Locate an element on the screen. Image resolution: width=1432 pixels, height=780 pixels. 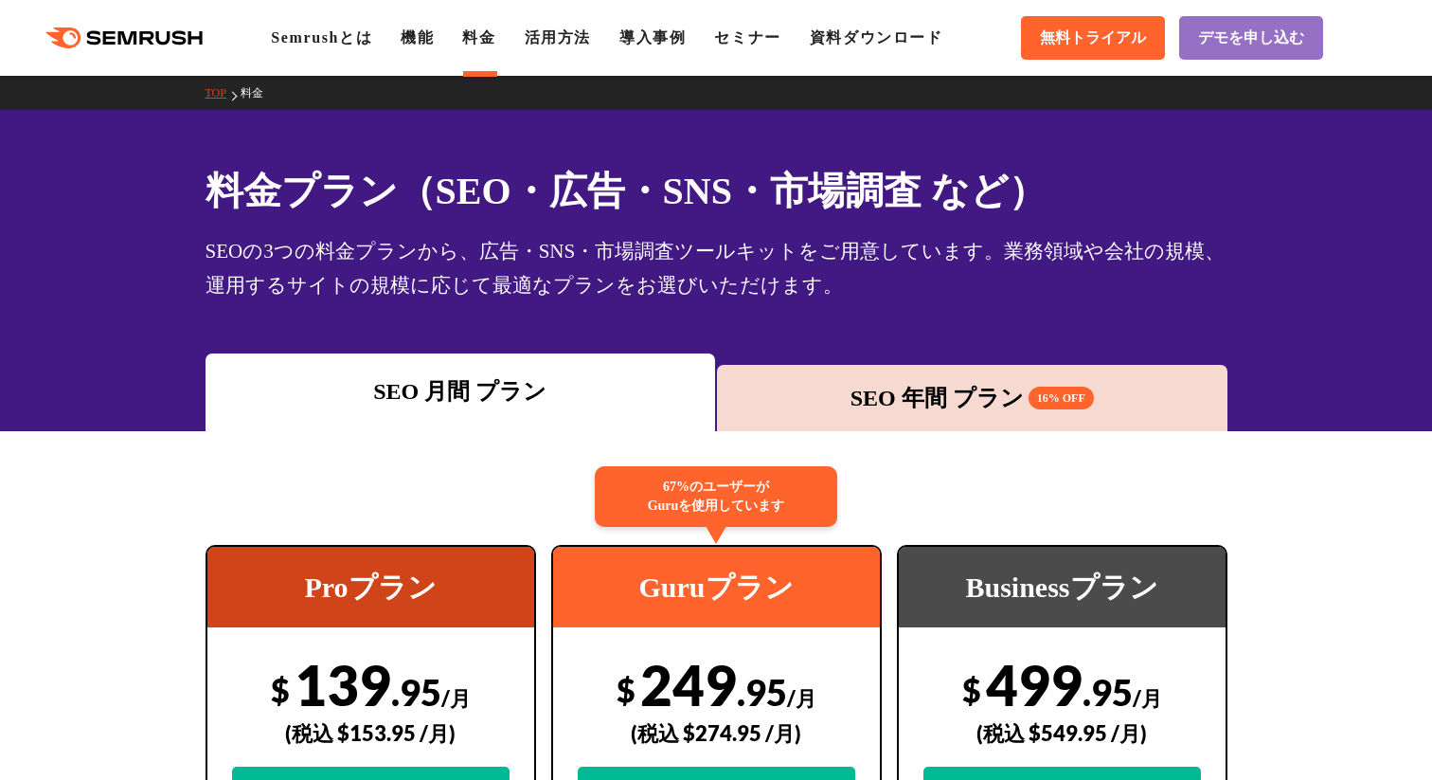
div: SEOの3つの料金プランから、広告・SNS・市場調査ツールキットをご用意しています。業務領域や会社の規模、運用するサイトの規模に応じて最適なプランをお選びいただけます。 is located at coordinates (716, 268).